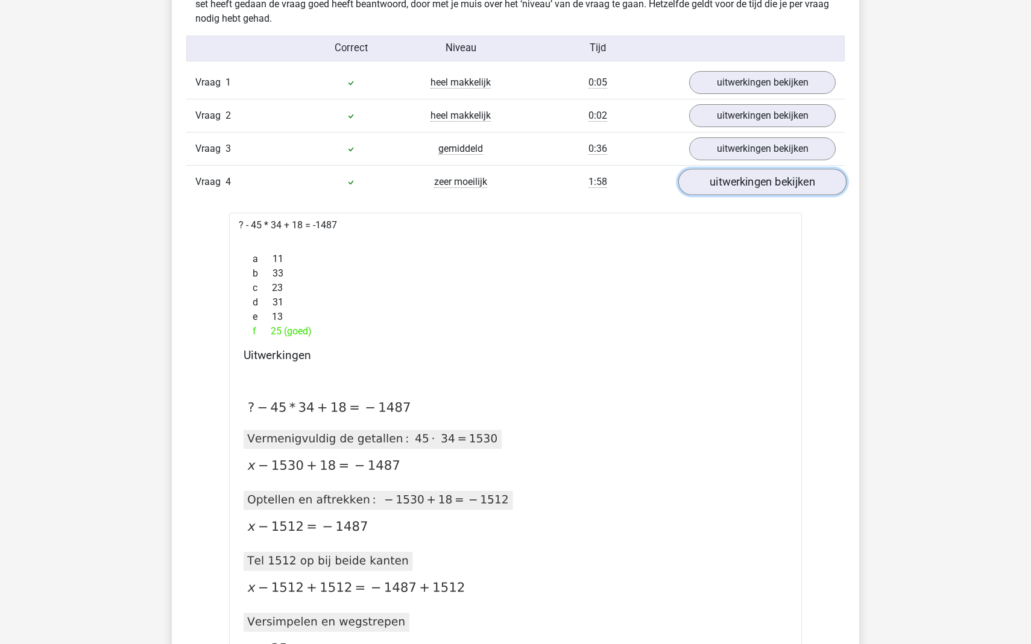 The width and height of the screenshot is (1031, 644). What do you see at coordinates (461, 149) in the screenshot?
I see `span: gemiddeld` at bounding box center [461, 149].